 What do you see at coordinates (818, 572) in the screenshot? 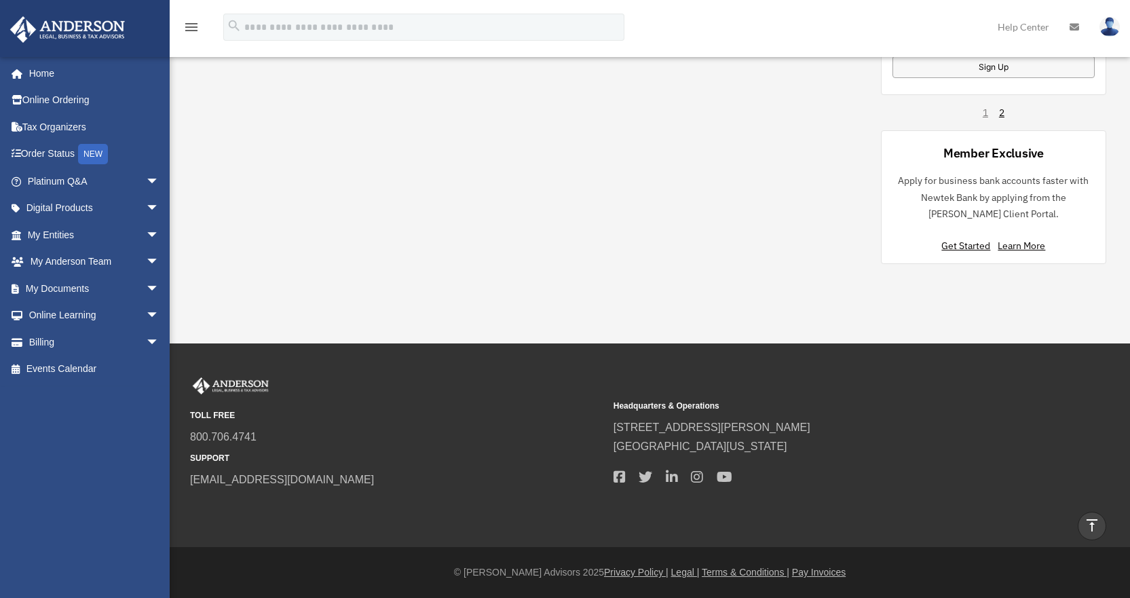
I see `a: Pay Invoices` at bounding box center [818, 572].